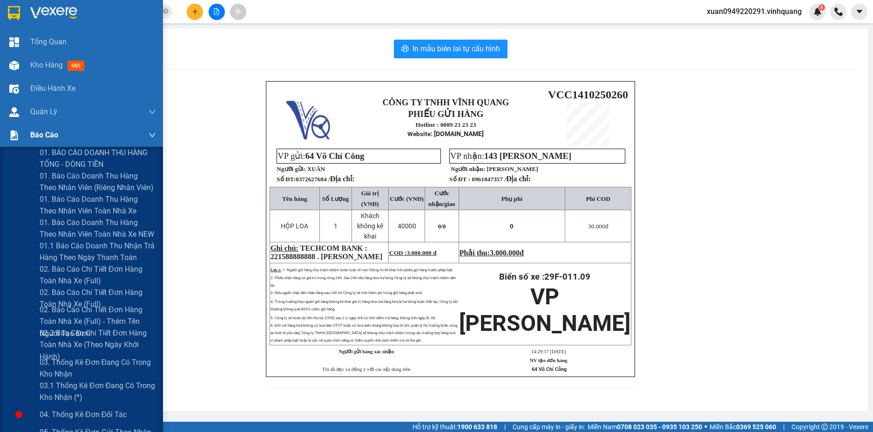 The image size is (873, 432). What do you see at coordinates (308, 117) in the screenshot?
I see `img: logo` at bounding box center [308, 117].